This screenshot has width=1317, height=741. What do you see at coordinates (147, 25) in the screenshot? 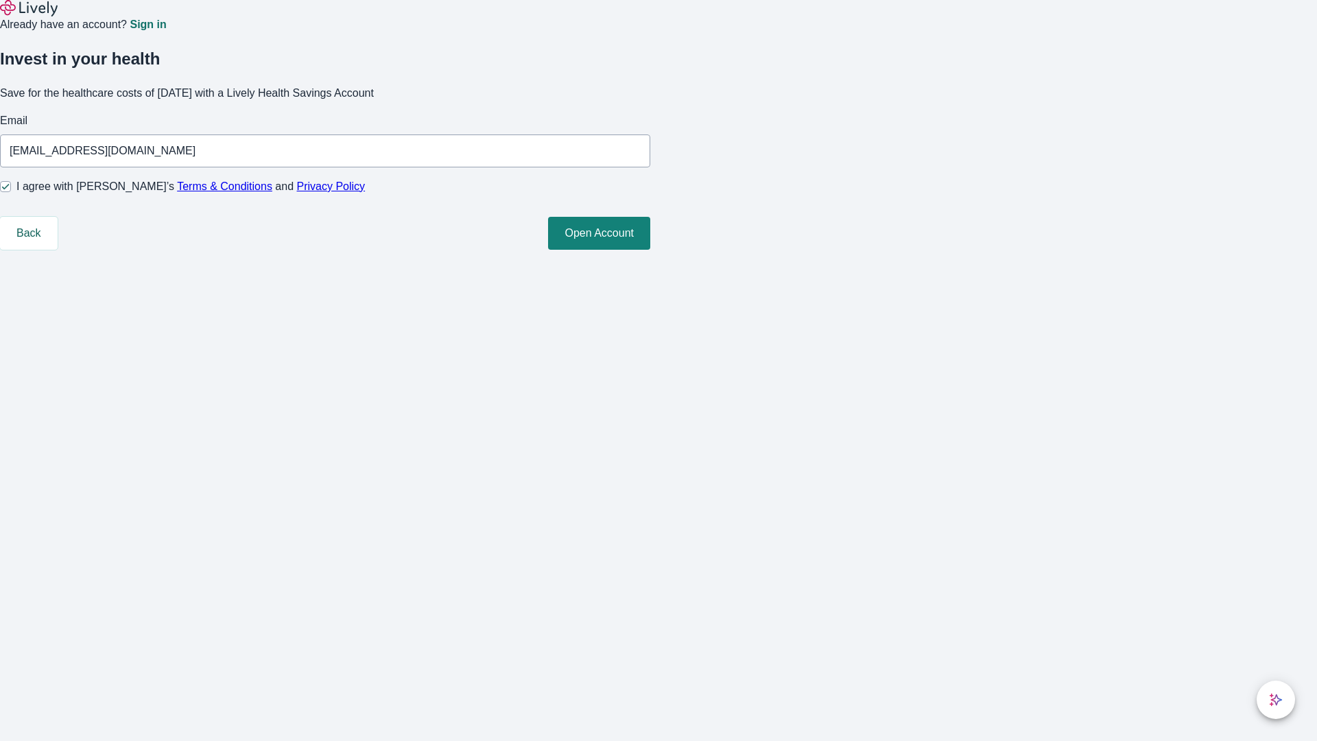
I see `div: Sign in` at bounding box center [147, 25].